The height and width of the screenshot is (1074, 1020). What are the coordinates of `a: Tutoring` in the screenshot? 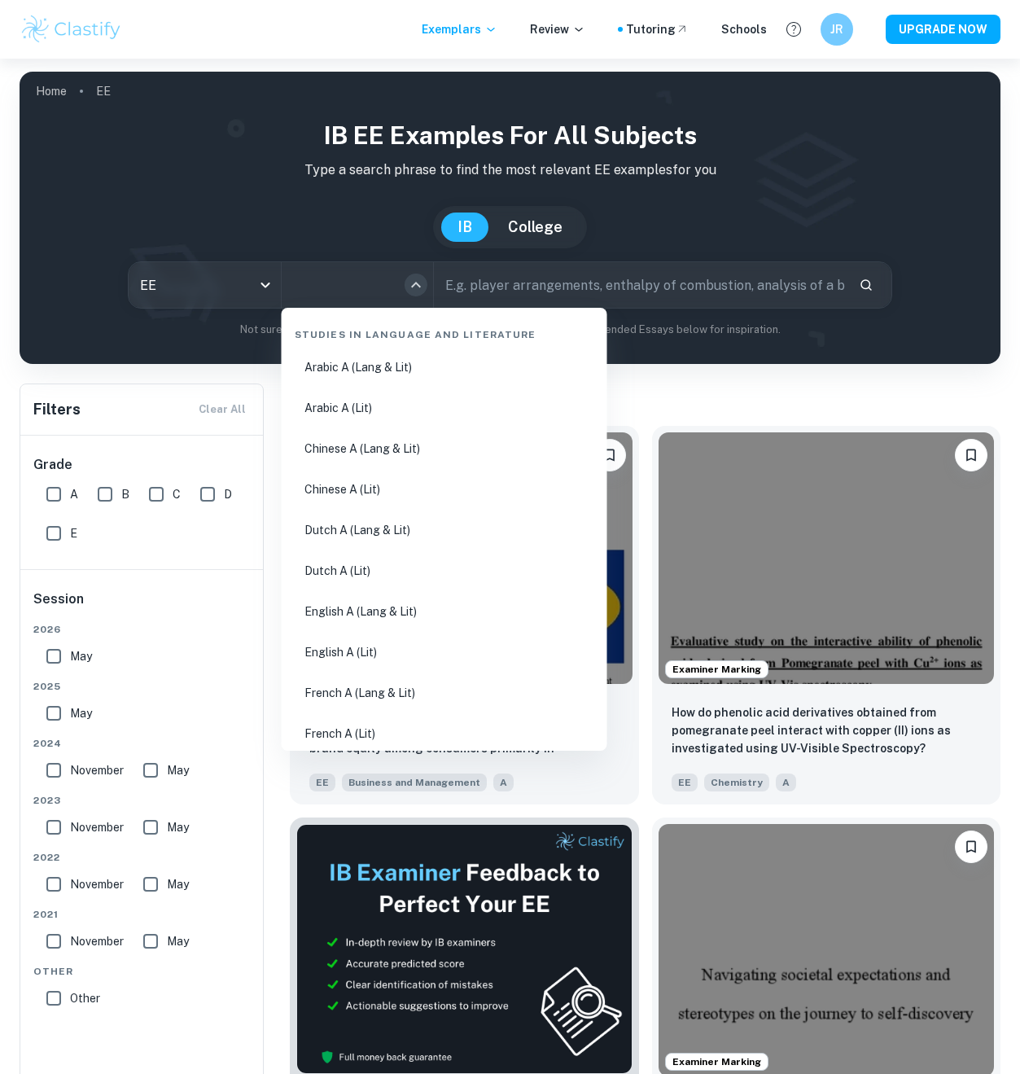 It's located at (657, 29).